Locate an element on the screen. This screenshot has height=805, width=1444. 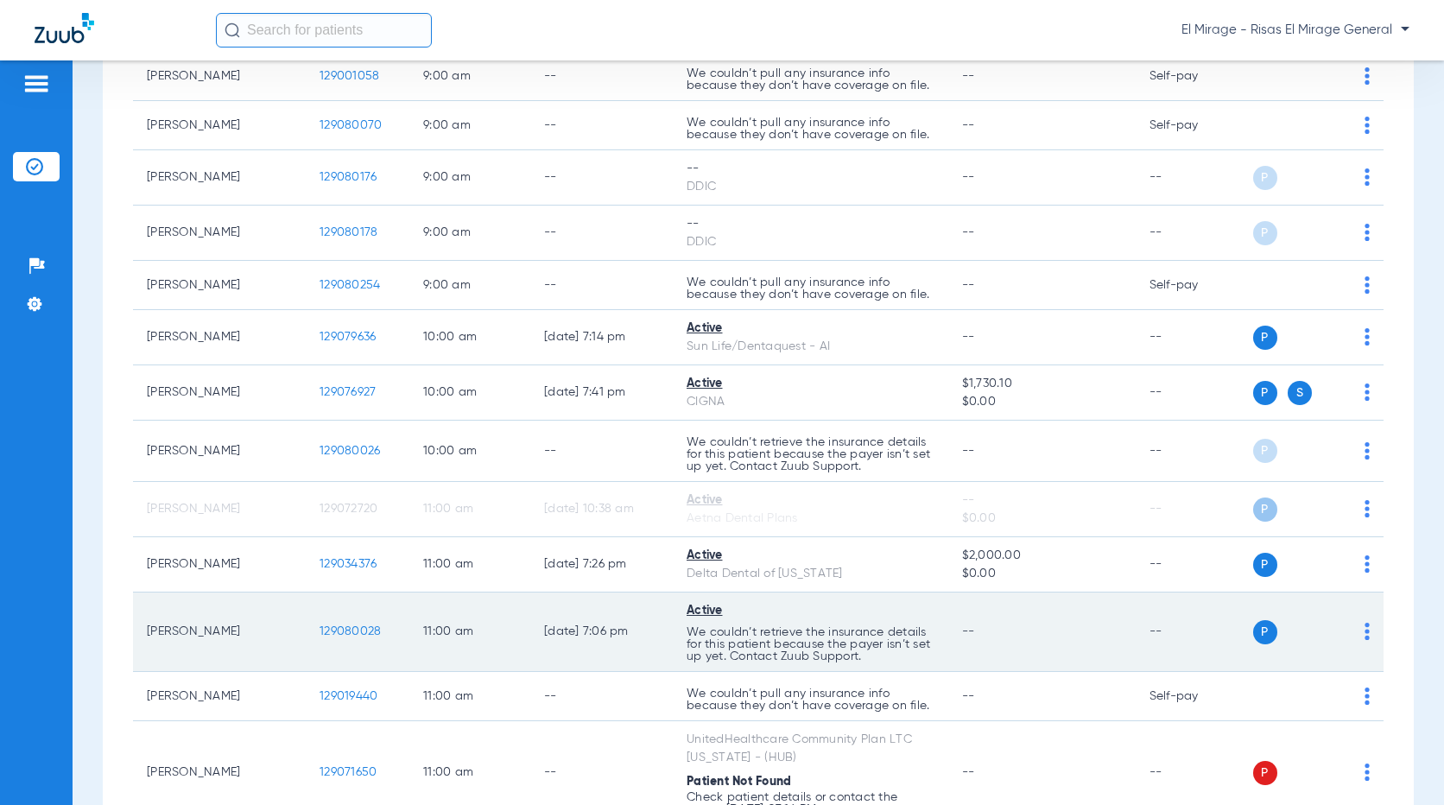
input: Search for patients is located at coordinates (324, 30).